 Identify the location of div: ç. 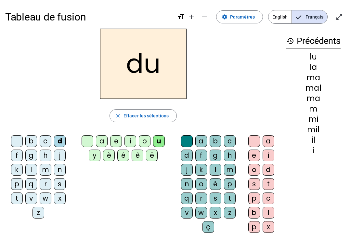
(208, 227).